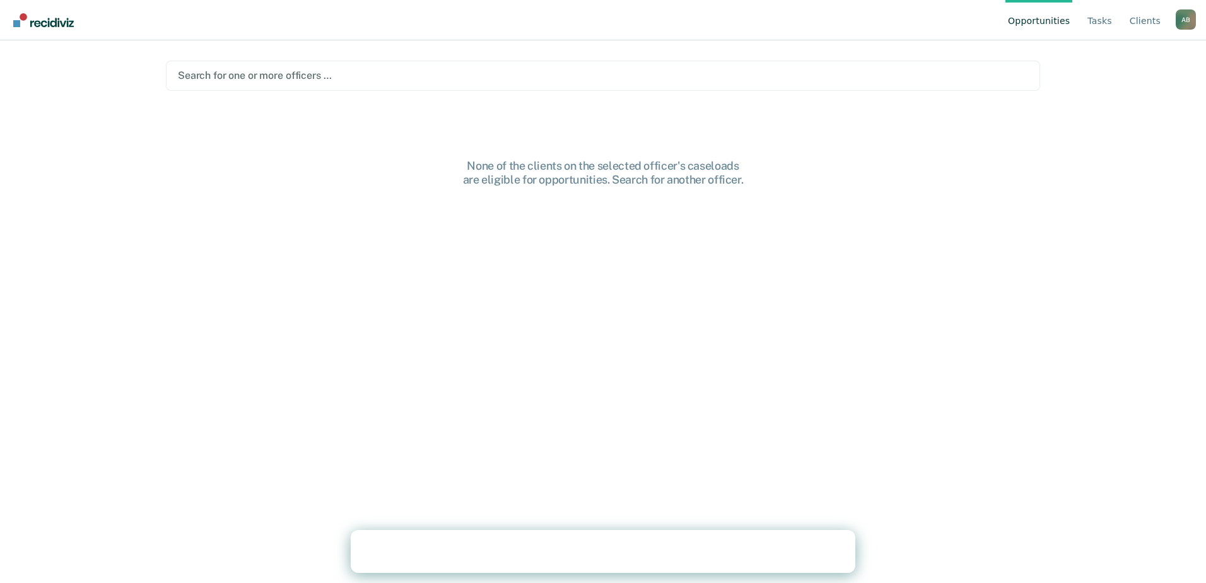 The width and height of the screenshot is (1206, 583). Describe the element at coordinates (1185, 20) in the screenshot. I see `div: A B` at that location.